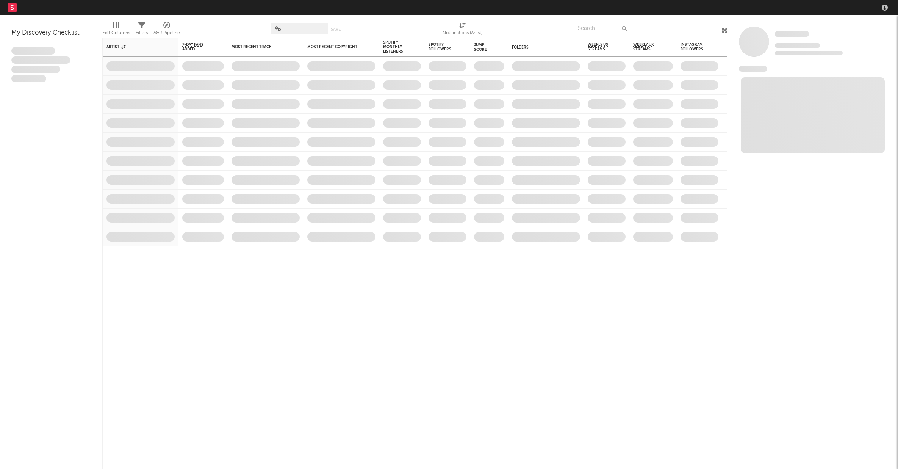 The height and width of the screenshot is (469, 898). I want to click on div: Most Recent Track, so click(260, 47).